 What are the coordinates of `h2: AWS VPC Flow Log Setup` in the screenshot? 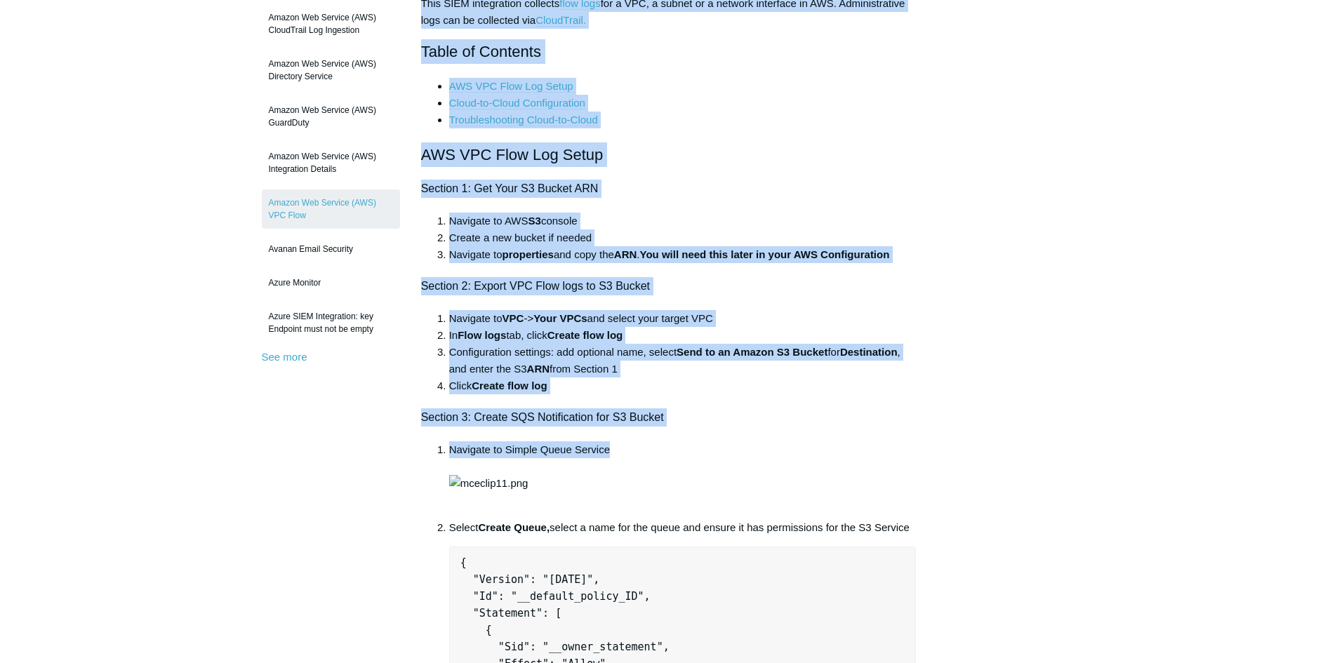 It's located at (669, 154).